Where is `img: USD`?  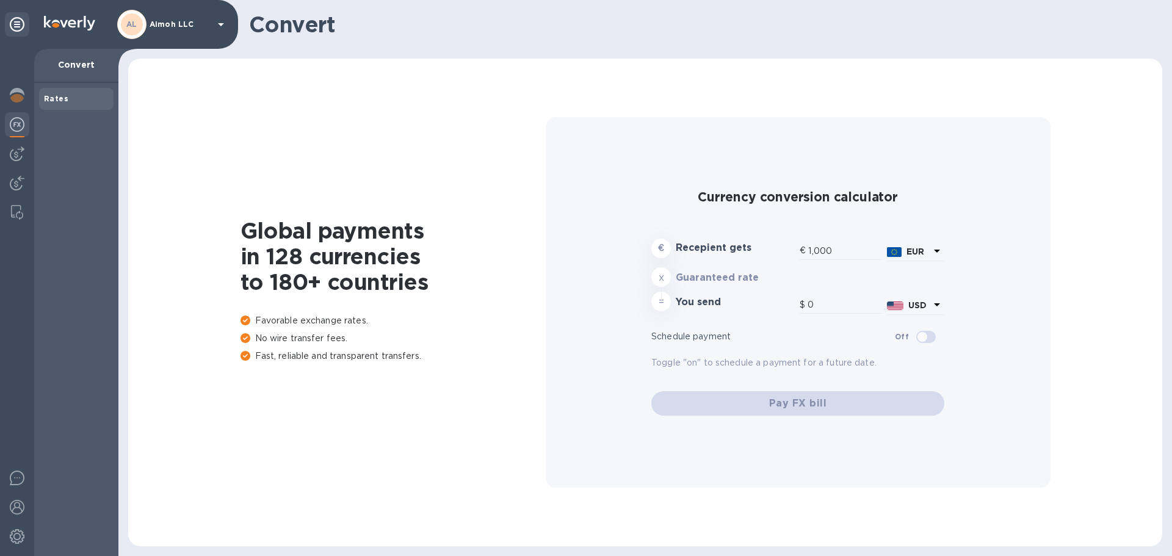
img: USD is located at coordinates (895, 306).